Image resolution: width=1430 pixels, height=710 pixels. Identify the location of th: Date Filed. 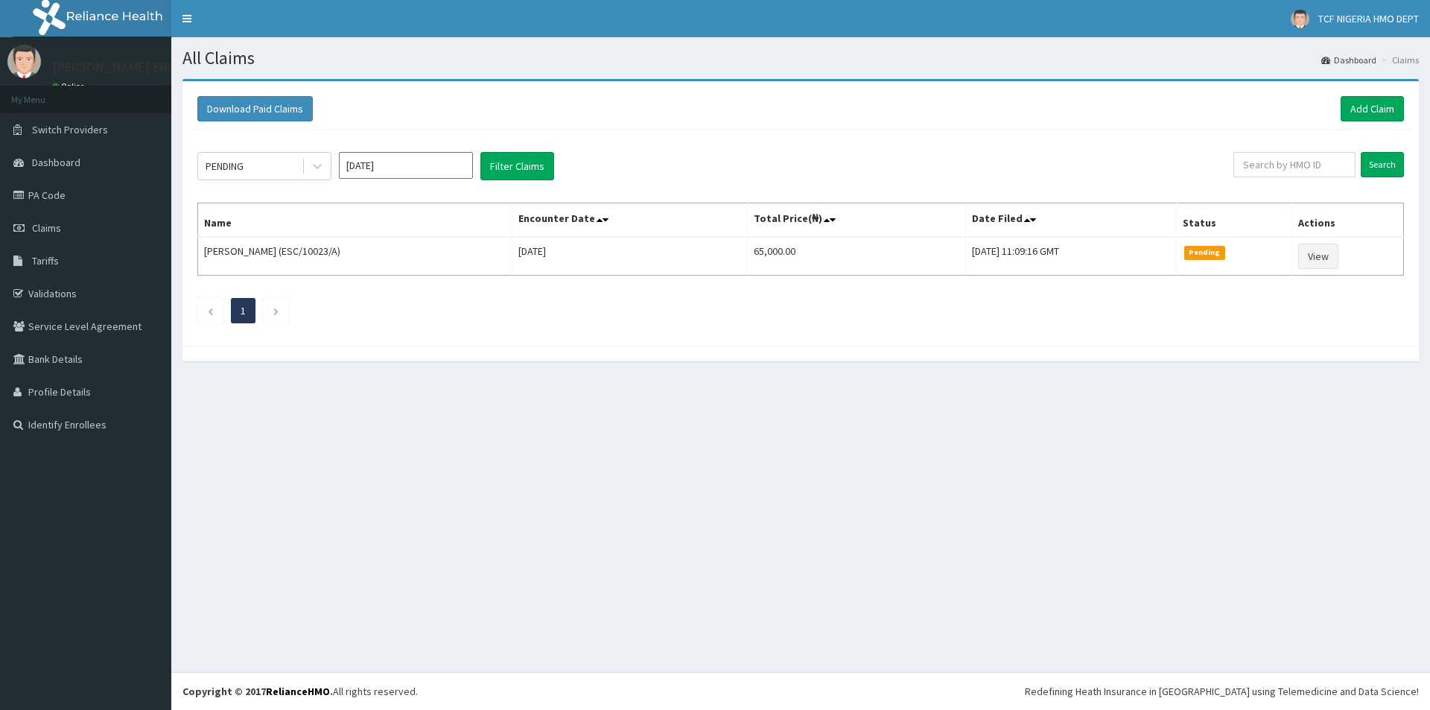
(1071, 220).